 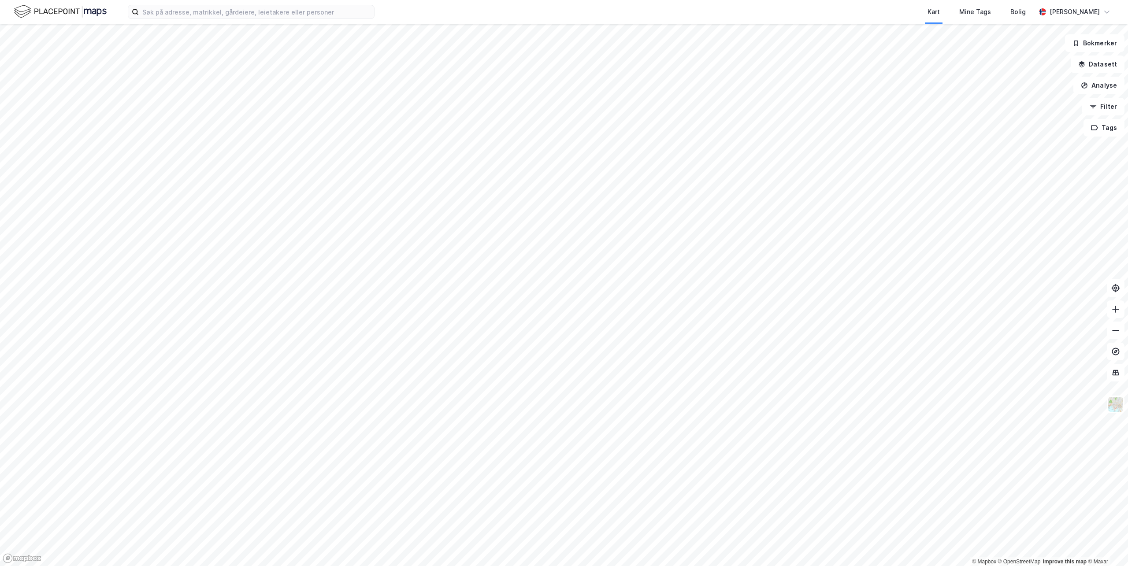 I want to click on img: Z, so click(x=1116, y=405).